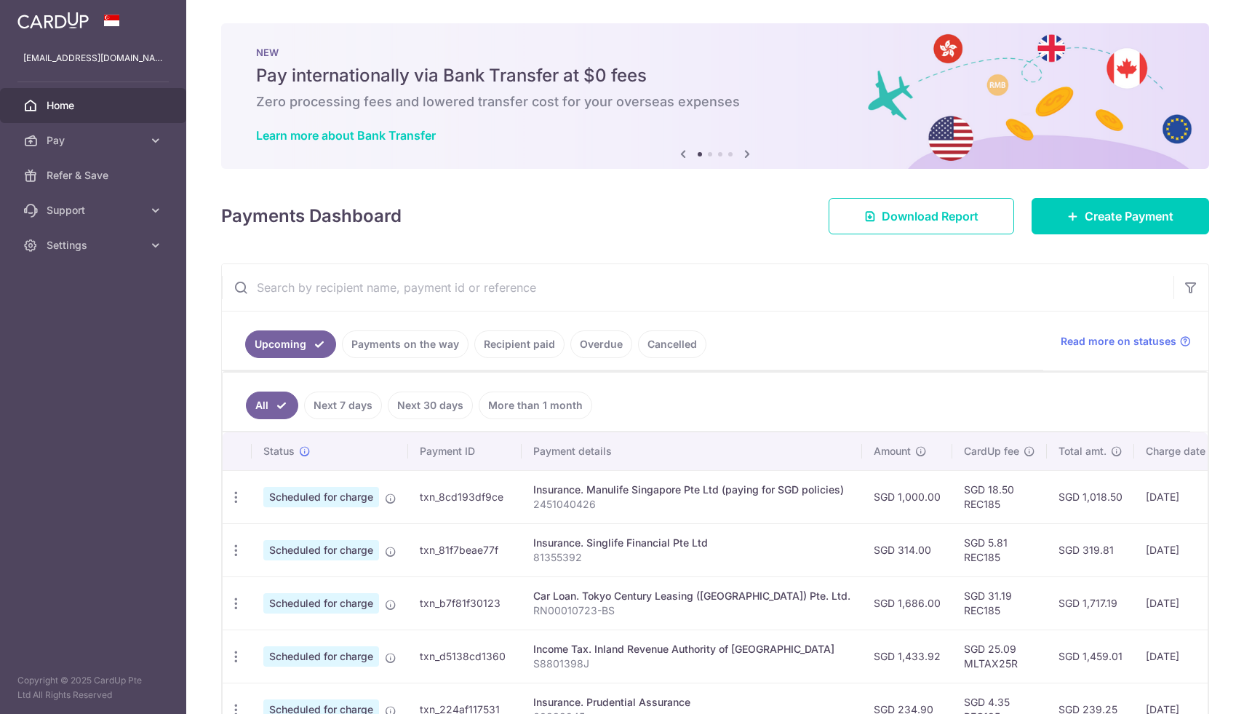  What do you see at coordinates (1090, 655) in the screenshot?
I see `td: SGD 1,459.01` at bounding box center [1090, 655].